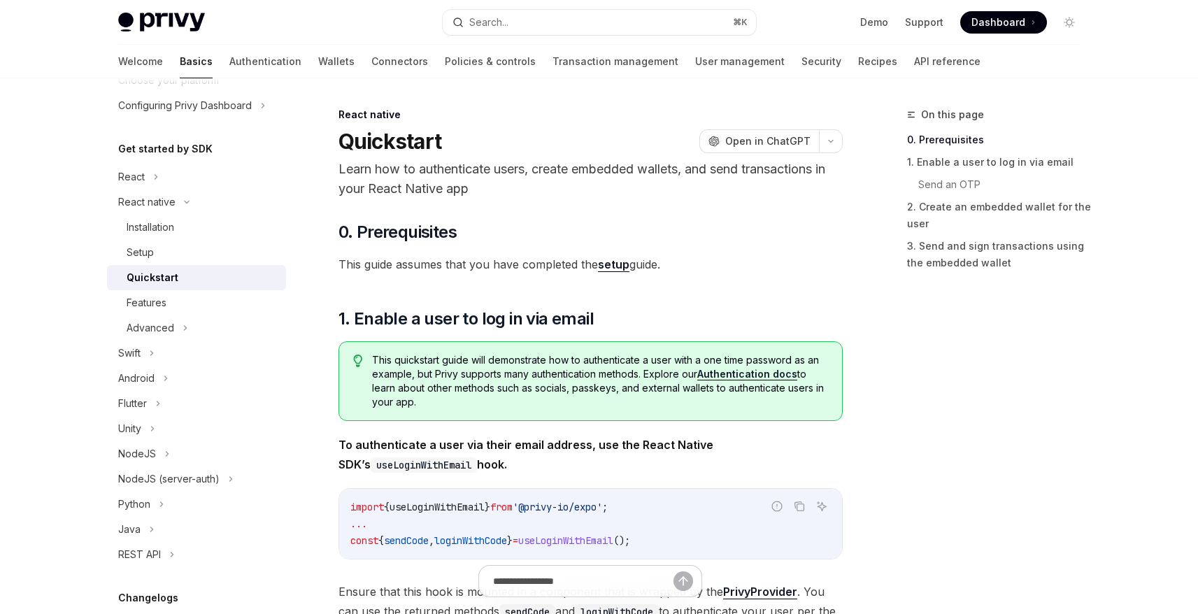 This screenshot has width=1198, height=614. What do you see at coordinates (526, 455) in the screenshot?
I see `strong: To authenticate a user via their email address, use the React Native SDK’s hook.` at bounding box center [526, 455].